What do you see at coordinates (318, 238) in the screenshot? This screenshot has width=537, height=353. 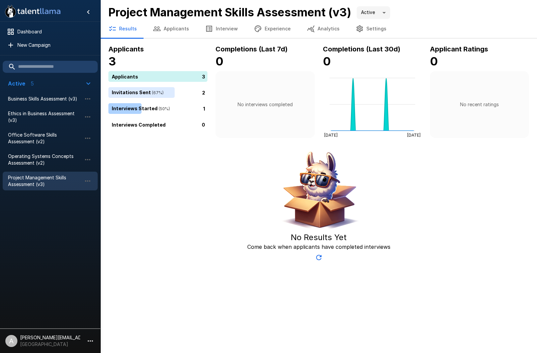 I see `h5: No Results Yet` at bounding box center [318, 238].